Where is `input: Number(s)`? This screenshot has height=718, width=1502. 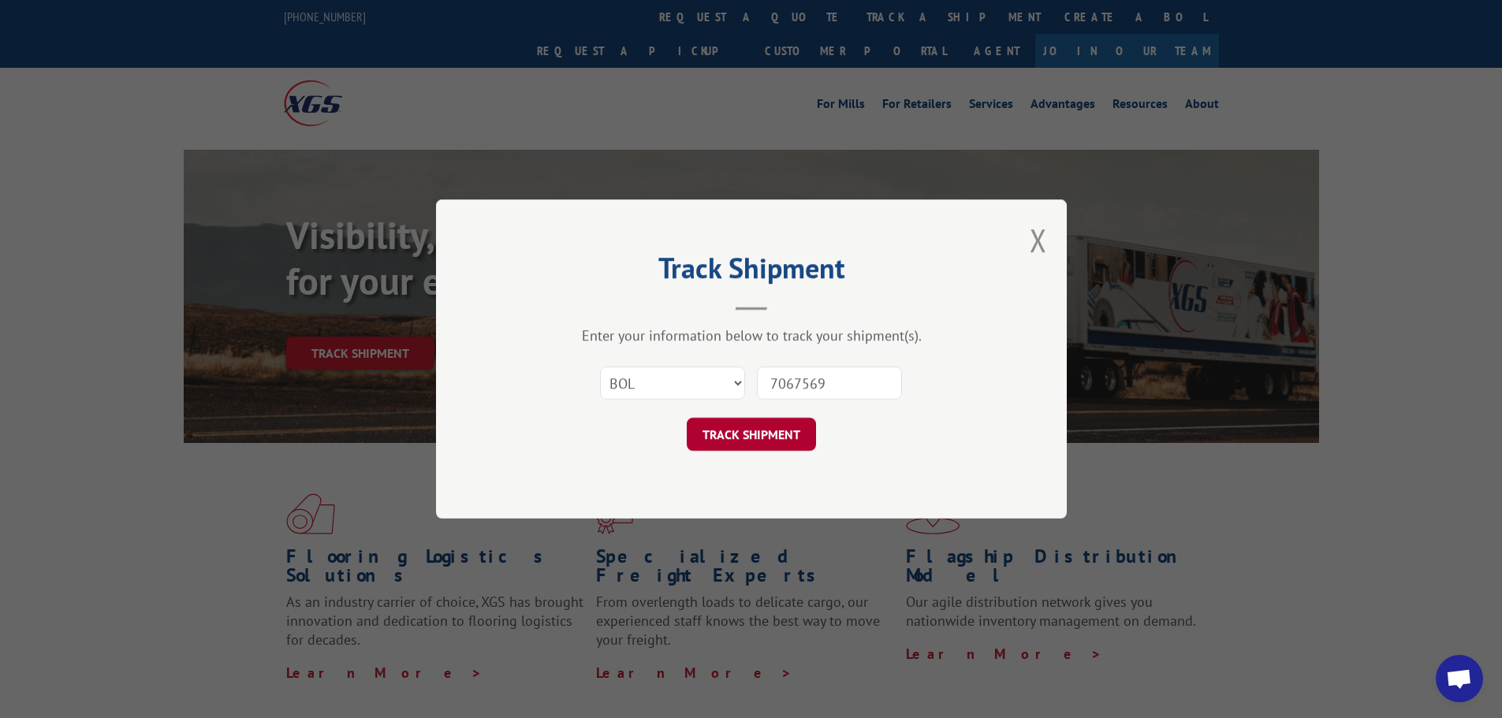 input: Number(s) is located at coordinates (830, 383).